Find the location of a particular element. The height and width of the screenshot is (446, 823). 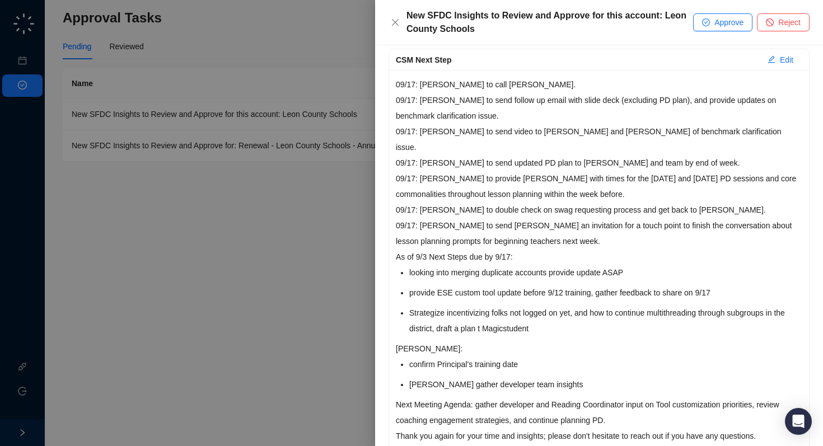

p: As of 9/3 Next Steps due by 9/17: is located at coordinates (599, 257).